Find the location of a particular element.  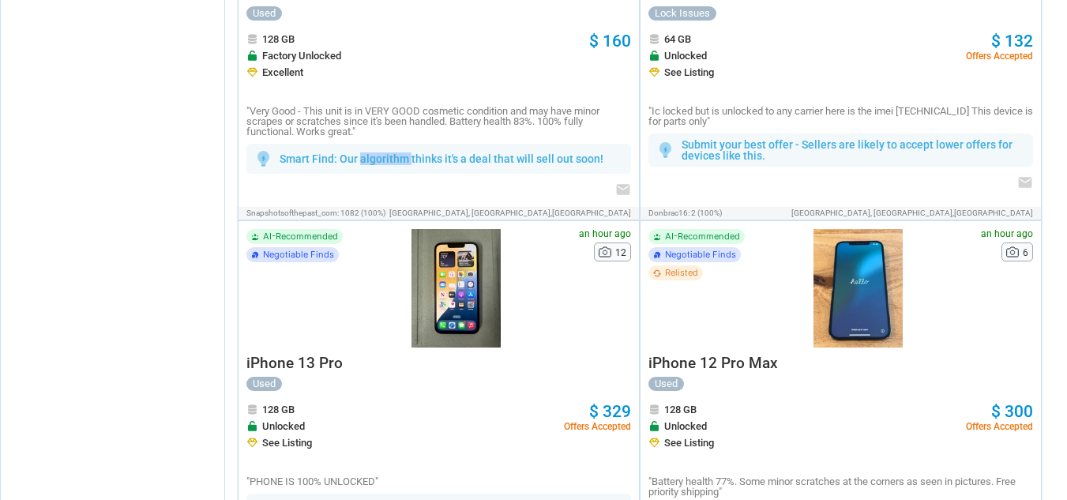

span: 64 GB is located at coordinates (678, 39).